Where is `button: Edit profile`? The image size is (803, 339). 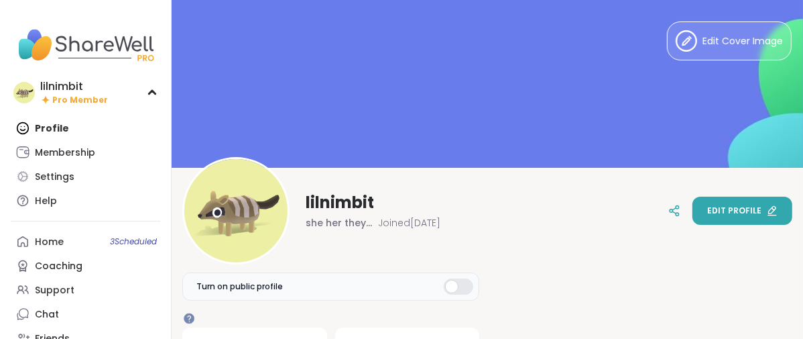 button: Edit profile is located at coordinates (742, 211).